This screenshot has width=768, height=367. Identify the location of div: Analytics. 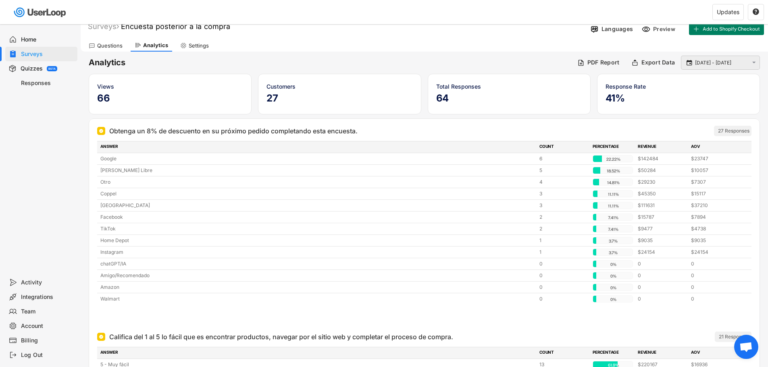
(156, 45).